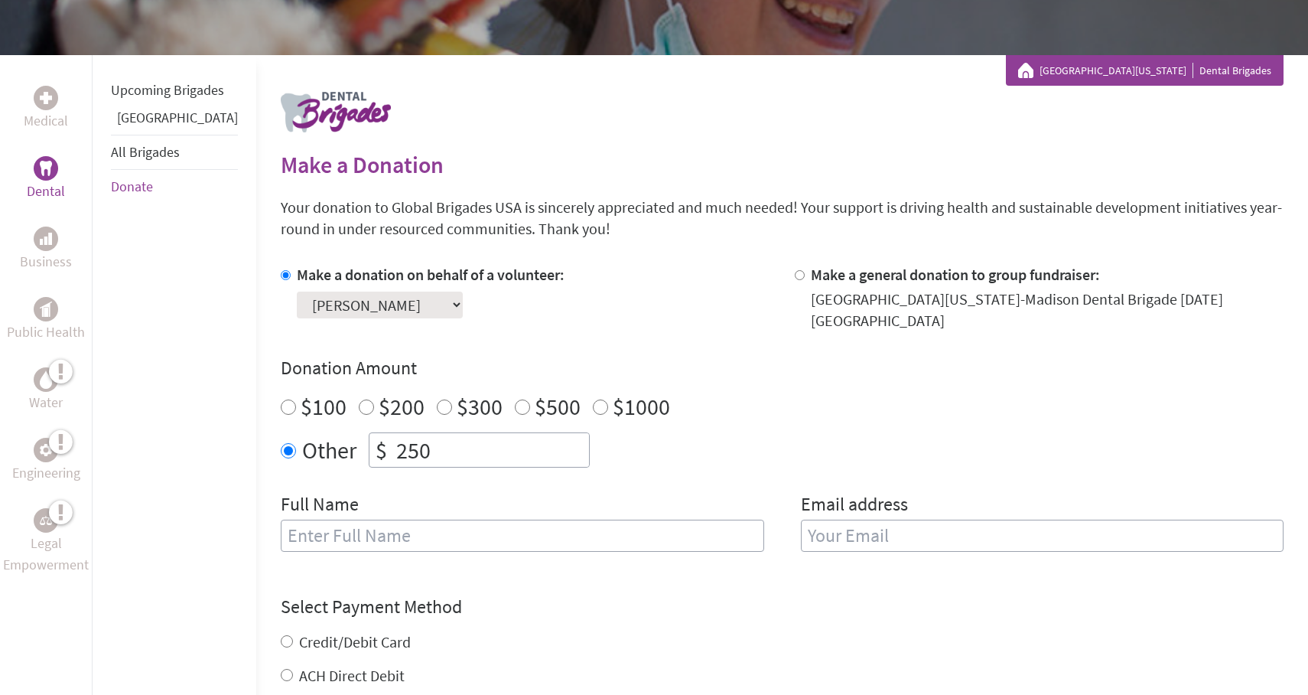 Image resolution: width=1308 pixels, height=695 pixels. What do you see at coordinates (956, 274) in the screenshot?
I see `label: Make a general donation to group fundraiser:` at bounding box center [956, 274].